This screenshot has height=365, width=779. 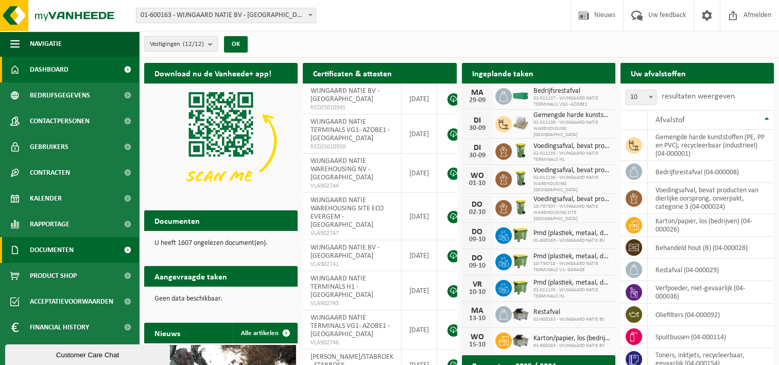 I want to click on span: Dashboard, so click(x=49, y=70).